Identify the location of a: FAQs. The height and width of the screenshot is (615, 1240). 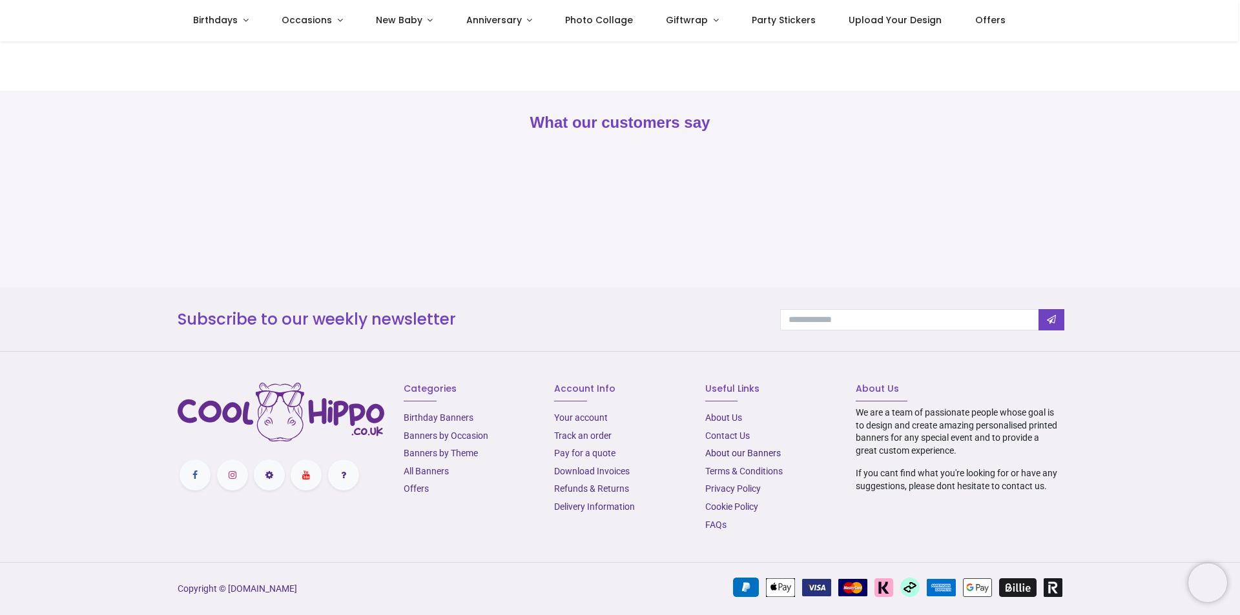
(715, 525).